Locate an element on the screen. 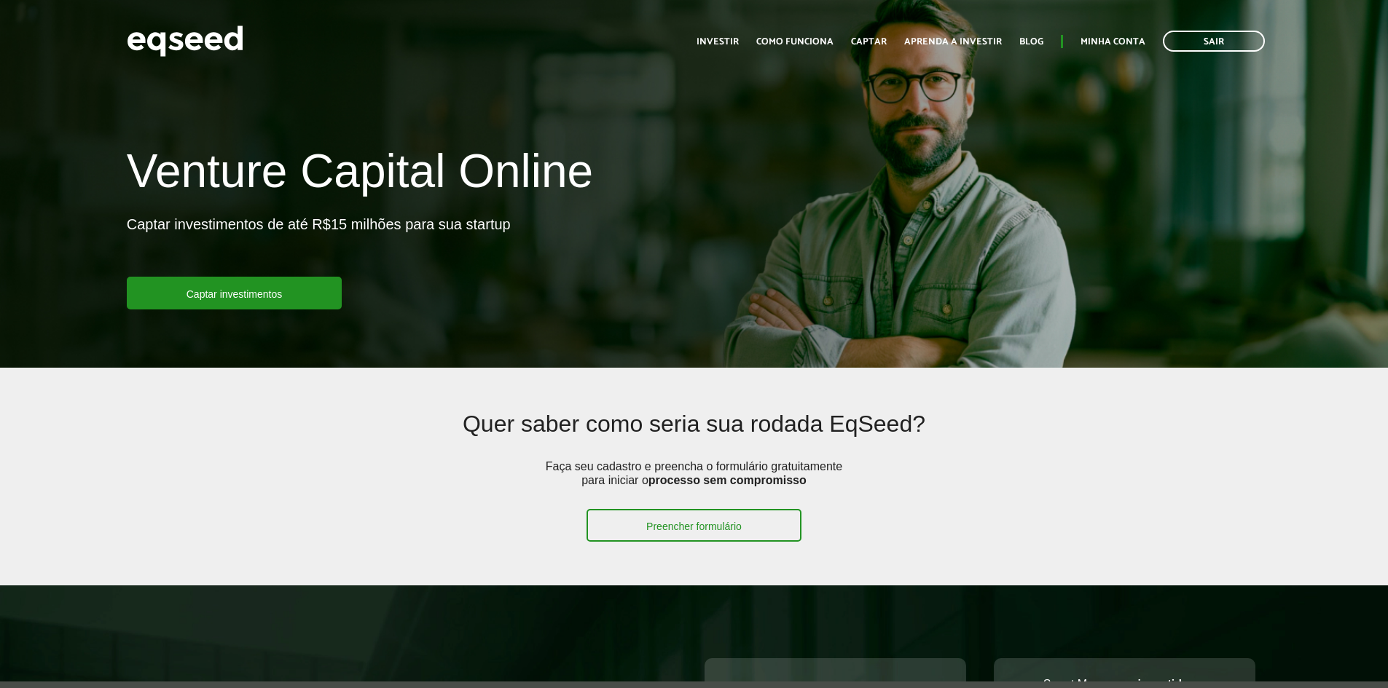  h1: Venture Capital Online is located at coordinates (360, 175).